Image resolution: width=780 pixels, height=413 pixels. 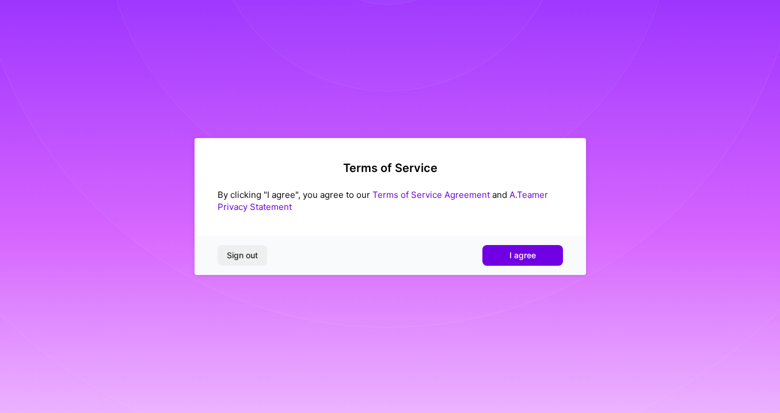 What do you see at coordinates (522, 255) in the screenshot?
I see `button: I agree` at bounding box center [522, 255].